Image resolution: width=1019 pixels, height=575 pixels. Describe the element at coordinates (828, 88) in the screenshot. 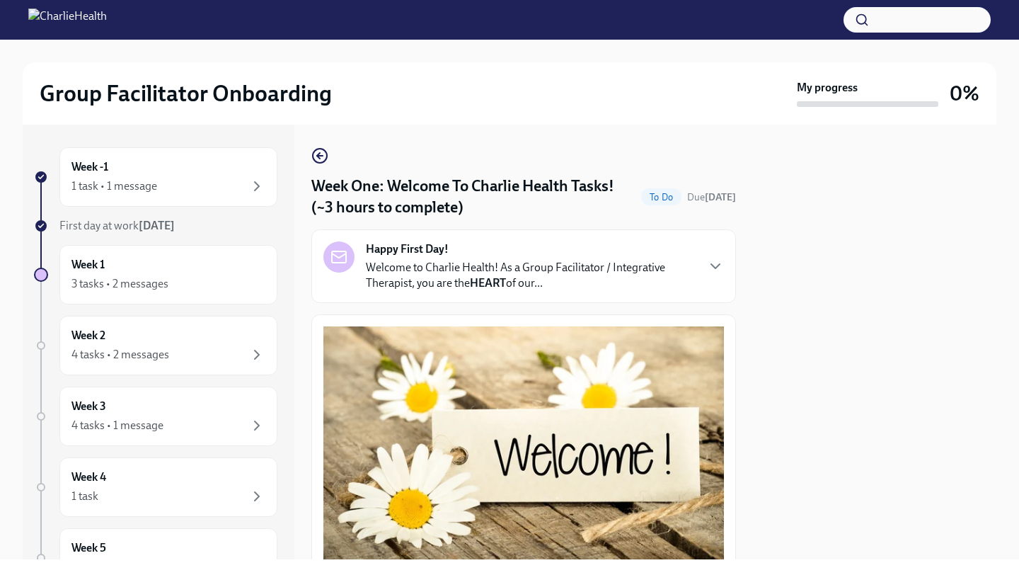

I see `strong: My progress` at that location.